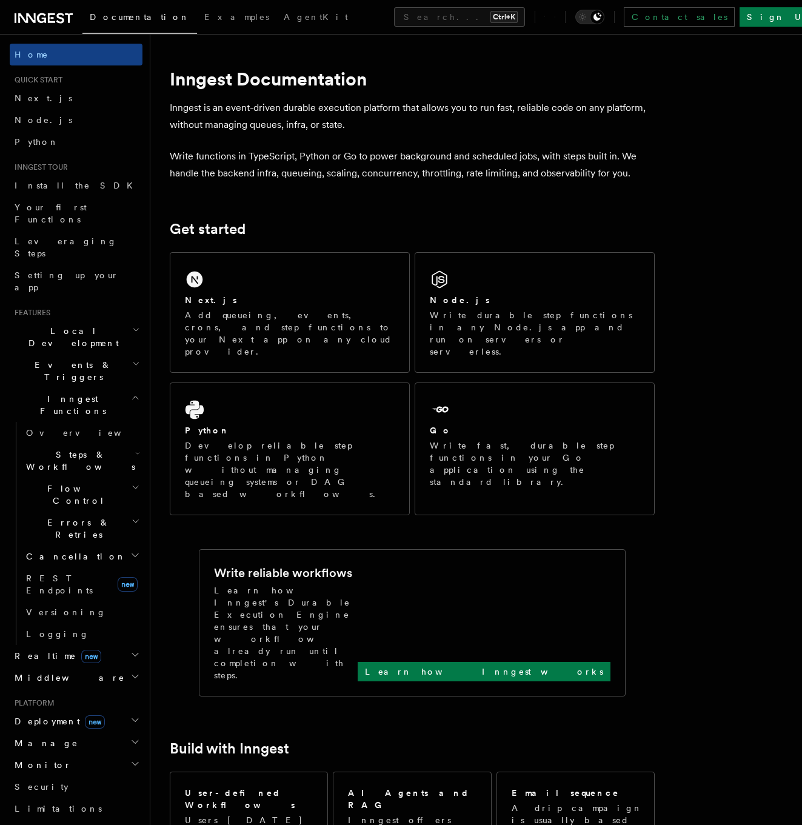 This screenshot has width=802, height=825. I want to click on span: Inngest Functions, so click(70, 405).